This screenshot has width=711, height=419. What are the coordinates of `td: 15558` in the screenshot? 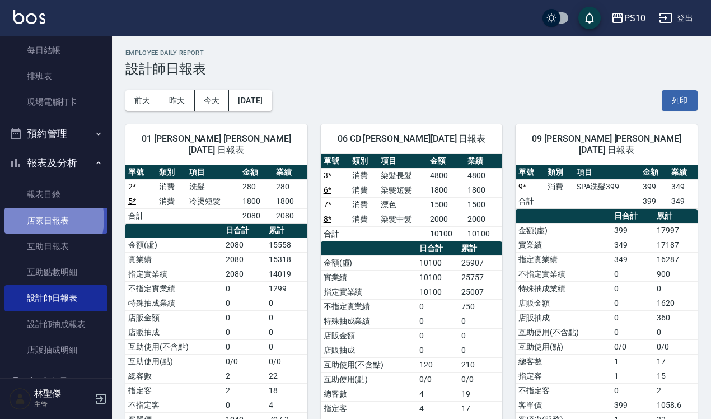 It's located at (287, 245).